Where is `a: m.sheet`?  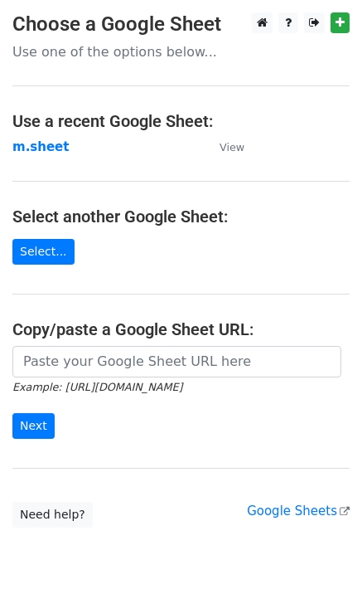
a: m.sheet is located at coordinates (41, 147).